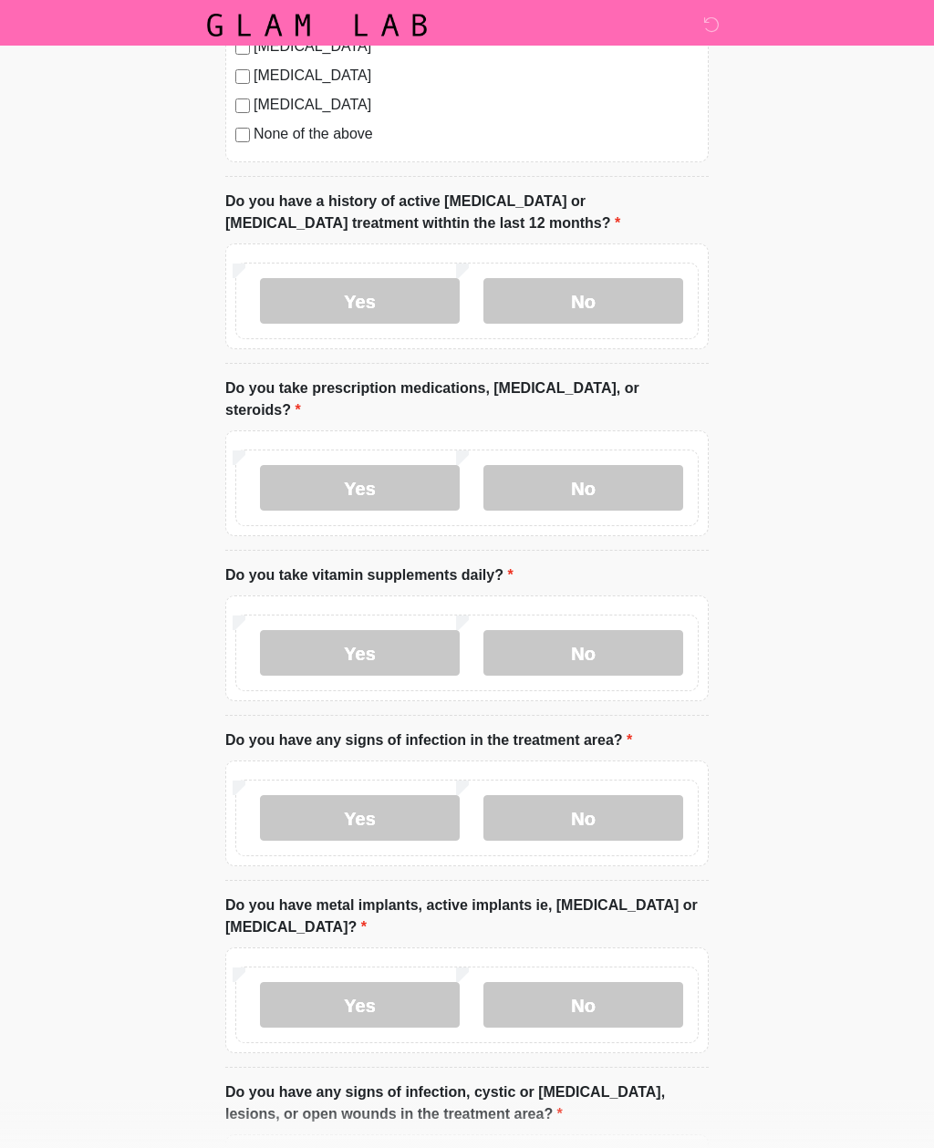 The image size is (934, 1148). What do you see at coordinates (369, 575) in the screenshot?
I see `label: Do you take vitamin supplements daily?` at bounding box center [369, 575].